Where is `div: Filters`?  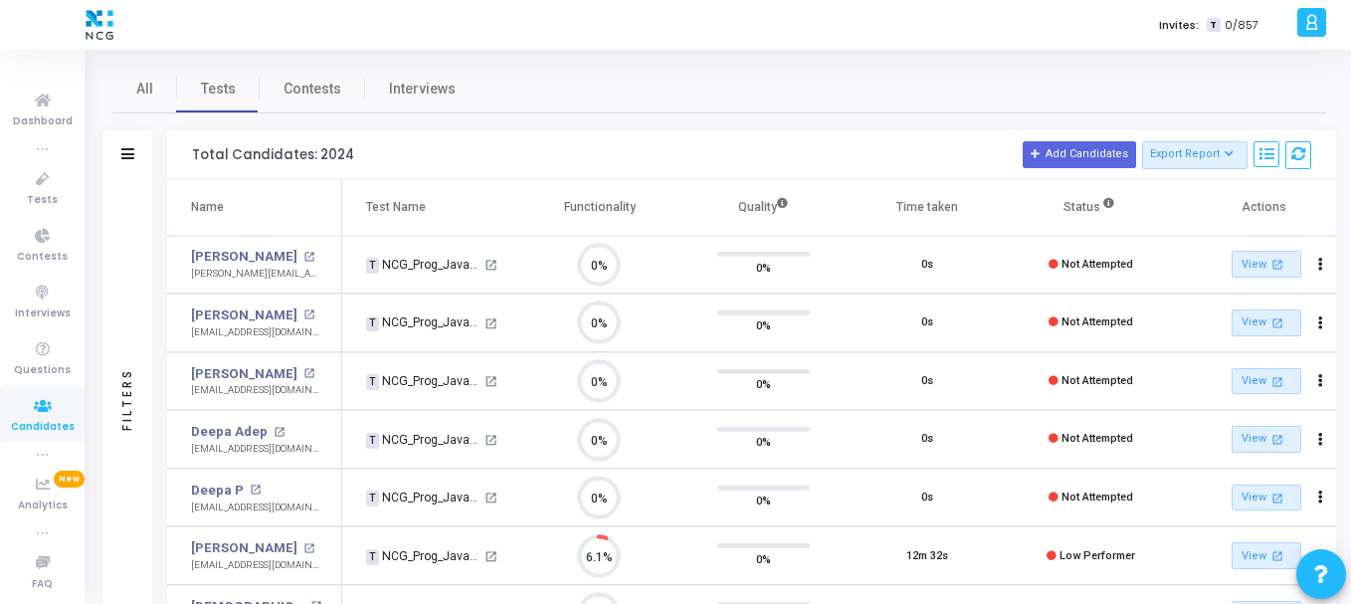
div: Filters is located at coordinates (127, 399).